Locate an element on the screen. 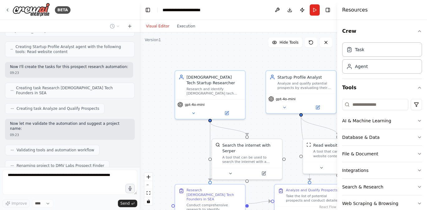 The image size is (427, 210). span: Hide Tools is located at coordinates (289, 42).